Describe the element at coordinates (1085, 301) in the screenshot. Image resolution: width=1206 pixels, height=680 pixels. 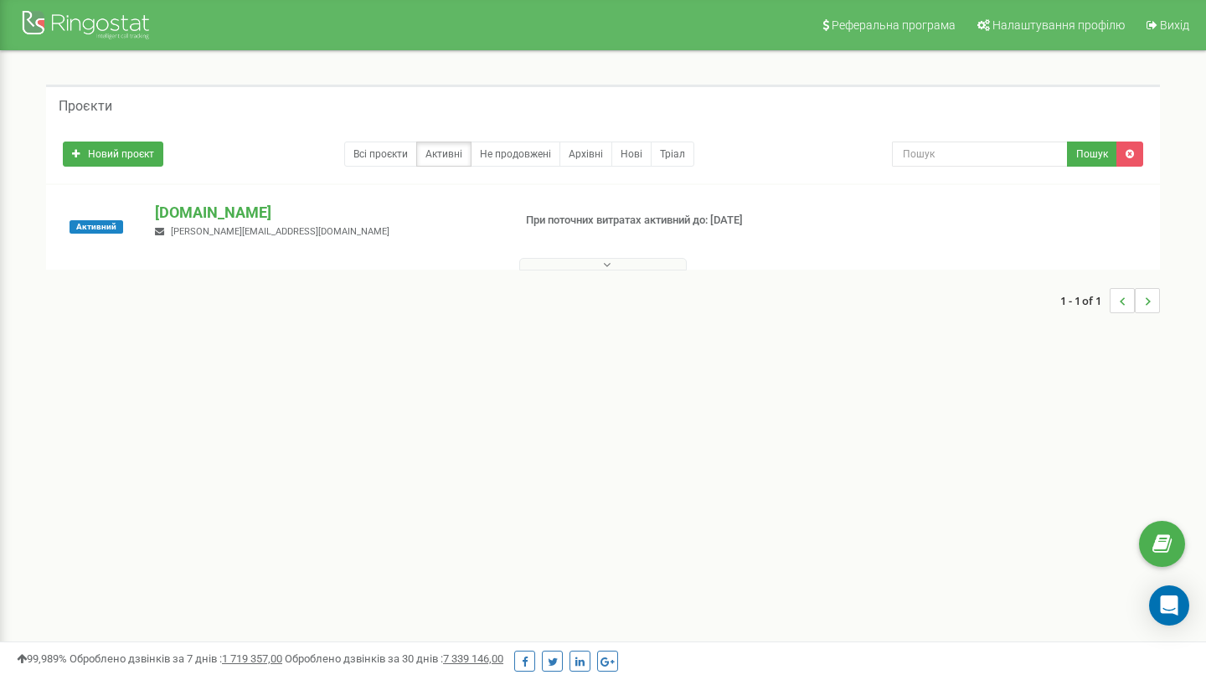
I see `span: 1 - 1 of 1` at that location.